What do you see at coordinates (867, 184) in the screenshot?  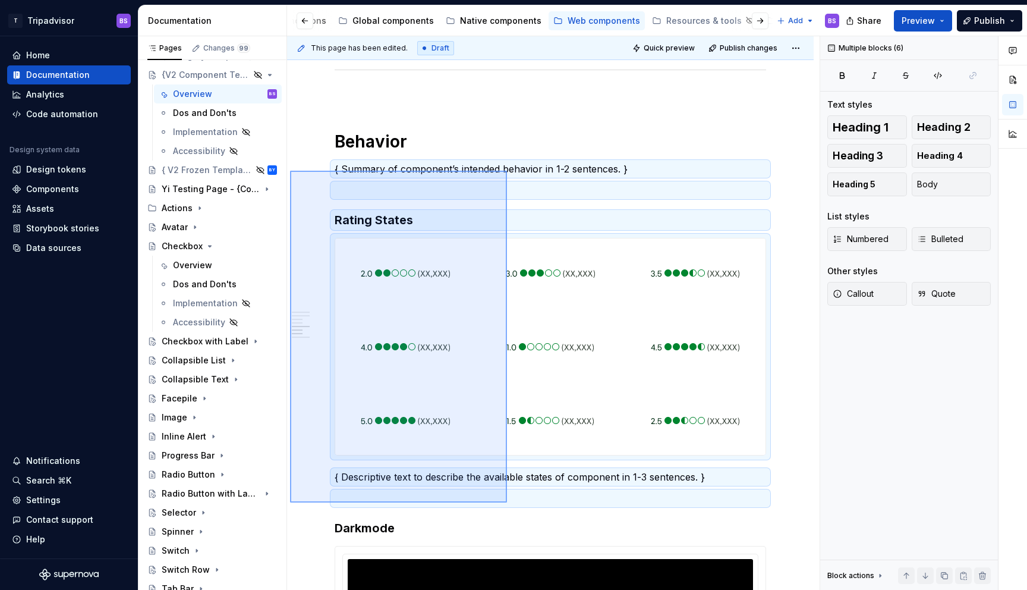 I see `button: Heading 5` at bounding box center [867, 184].